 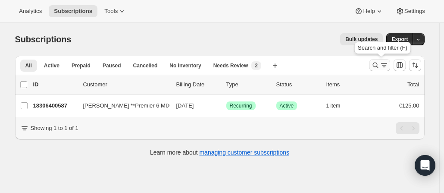 I want to click on span: 1 item, so click(x=333, y=106).